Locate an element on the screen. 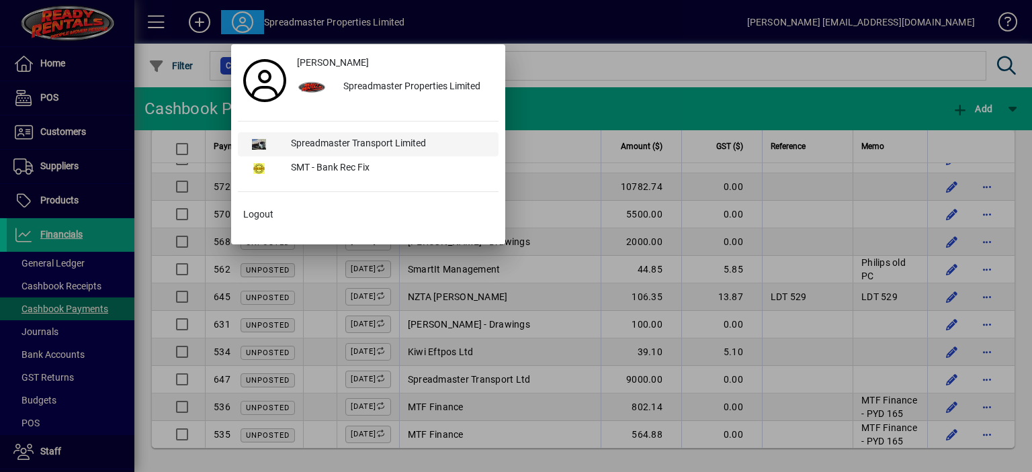 This screenshot has width=1032, height=472. div: Spreadmaster Properties Limited is located at coordinates (415, 87).